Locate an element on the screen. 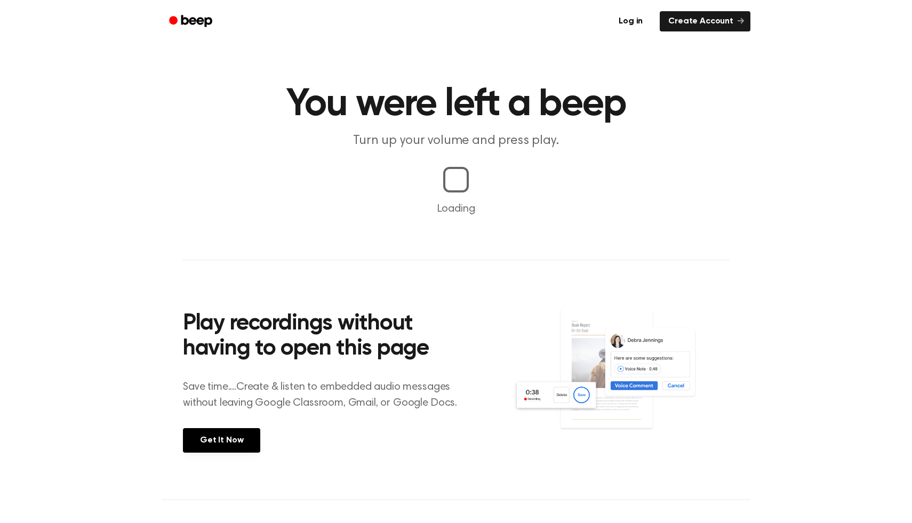 This screenshot has width=912, height=523. h1: You were left a beep is located at coordinates (456, 104).